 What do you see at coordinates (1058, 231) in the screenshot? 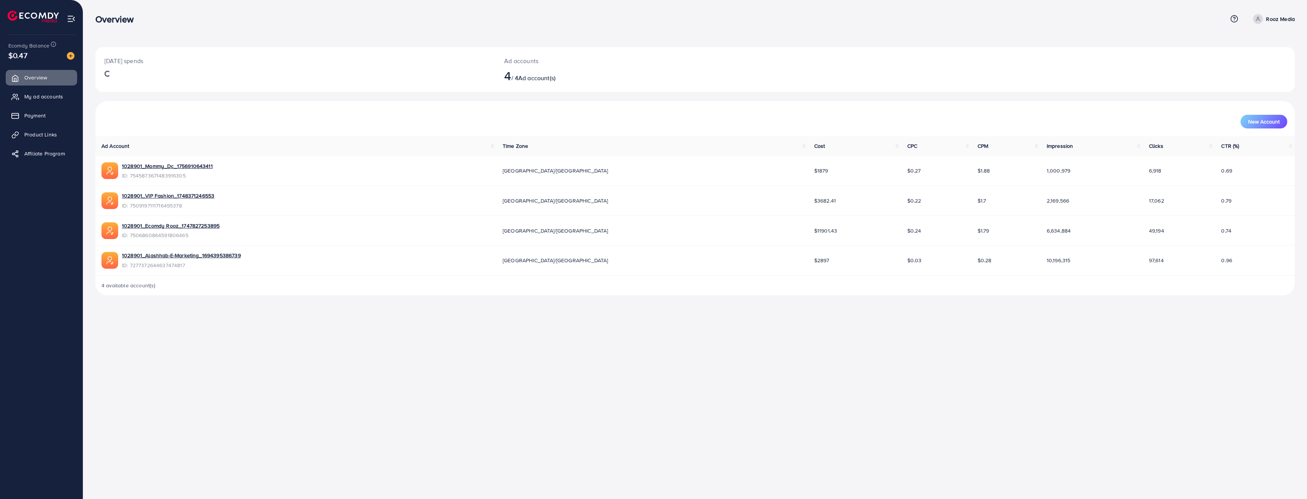
I see `span: 6,634,884` at bounding box center [1058, 231].